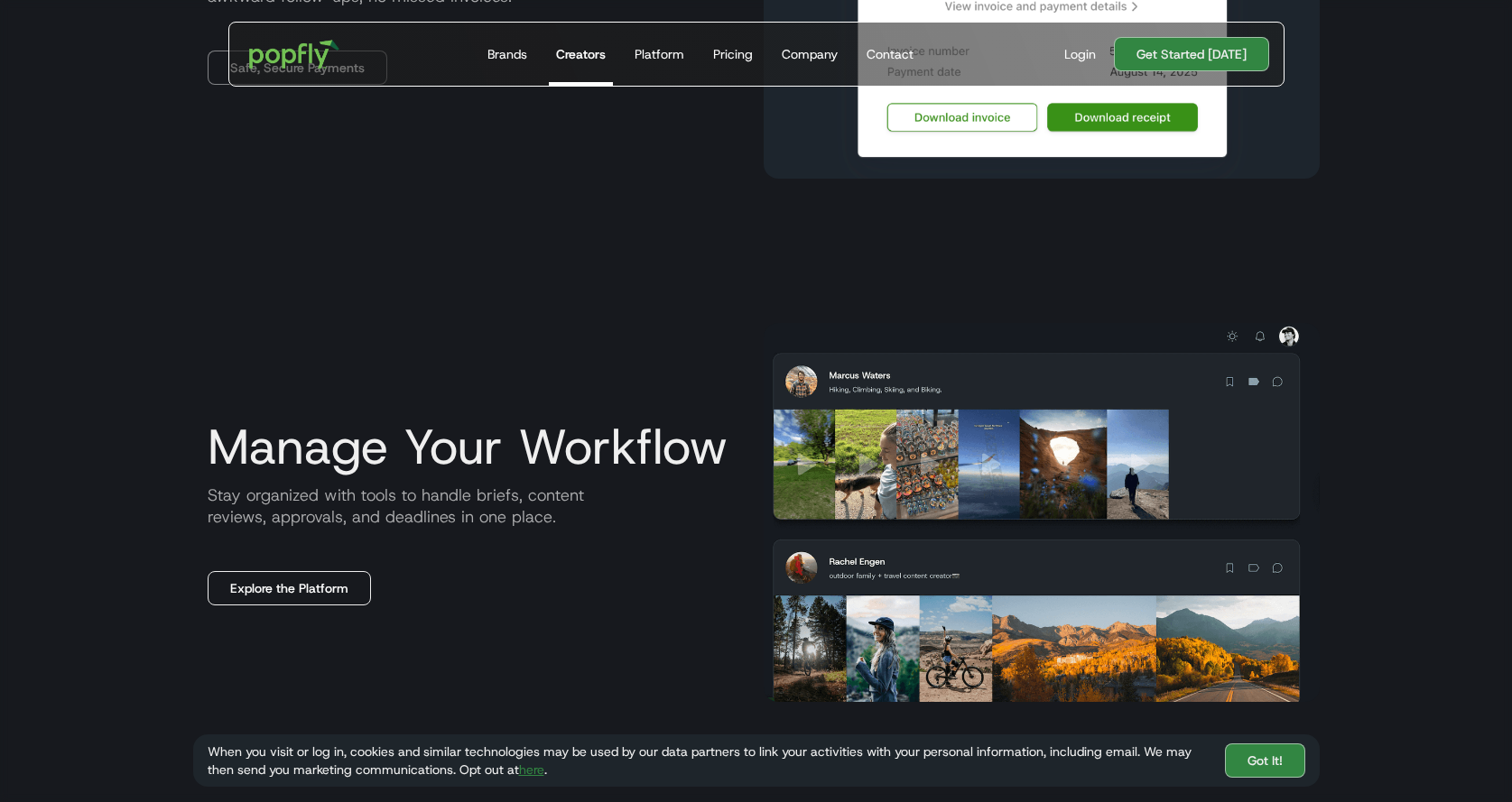 The width and height of the screenshot is (1512, 802). Describe the element at coordinates (581, 54) in the screenshot. I see `div: Creators` at that location.